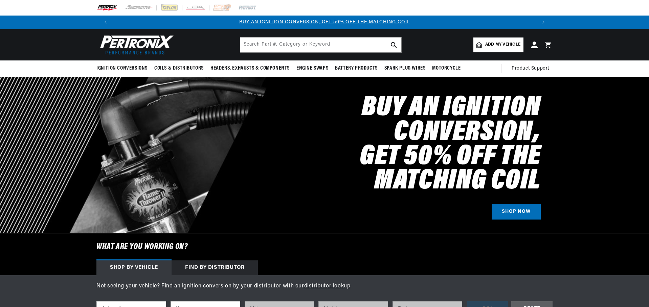  Describe the element at coordinates (135, 45) in the screenshot. I see `img: Pertronix` at that location.